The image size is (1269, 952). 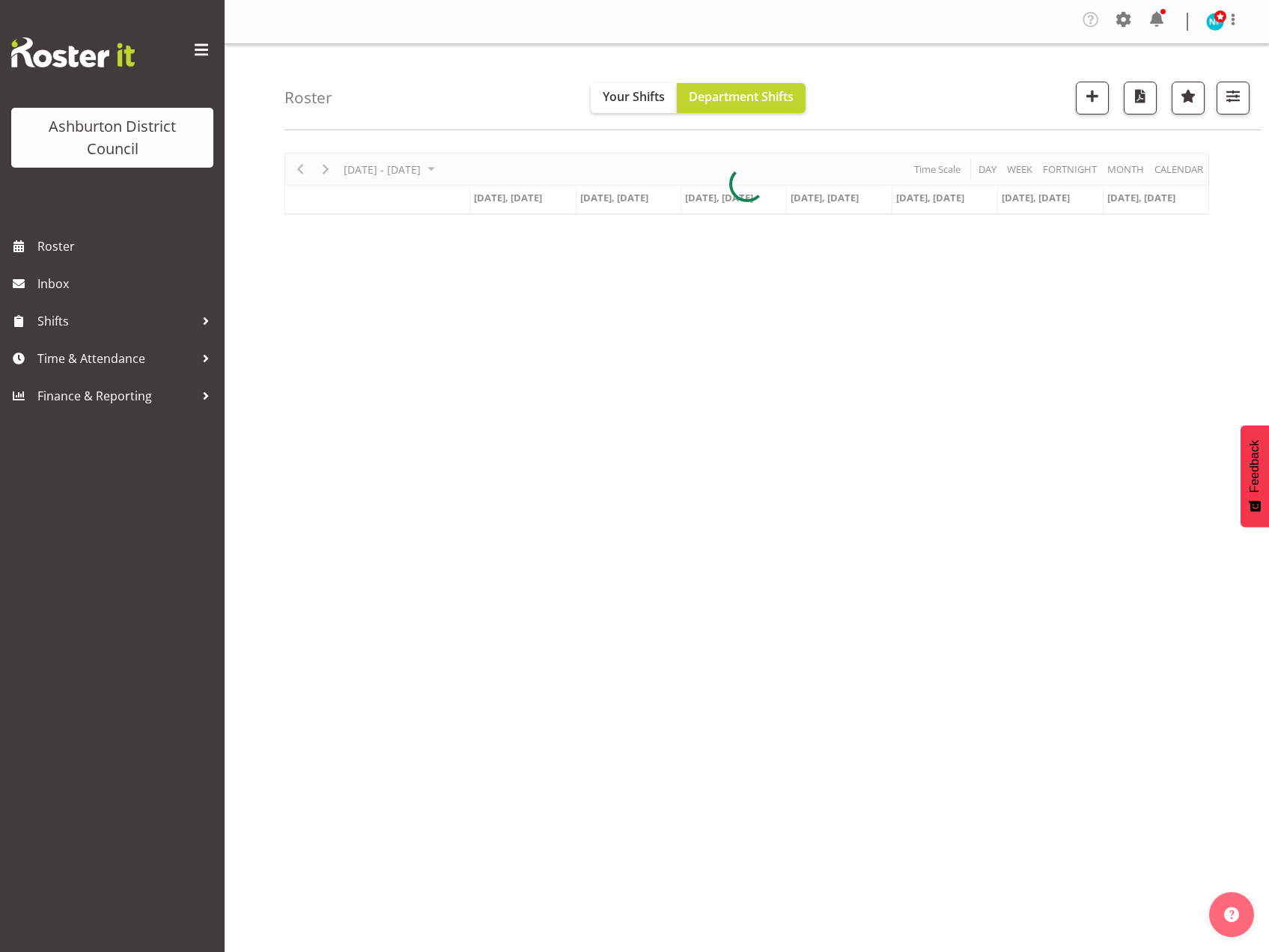 What do you see at coordinates (1188, 98) in the screenshot?
I see `button: Highlight an important date within the roster.` at bounding box center [1188, 98].